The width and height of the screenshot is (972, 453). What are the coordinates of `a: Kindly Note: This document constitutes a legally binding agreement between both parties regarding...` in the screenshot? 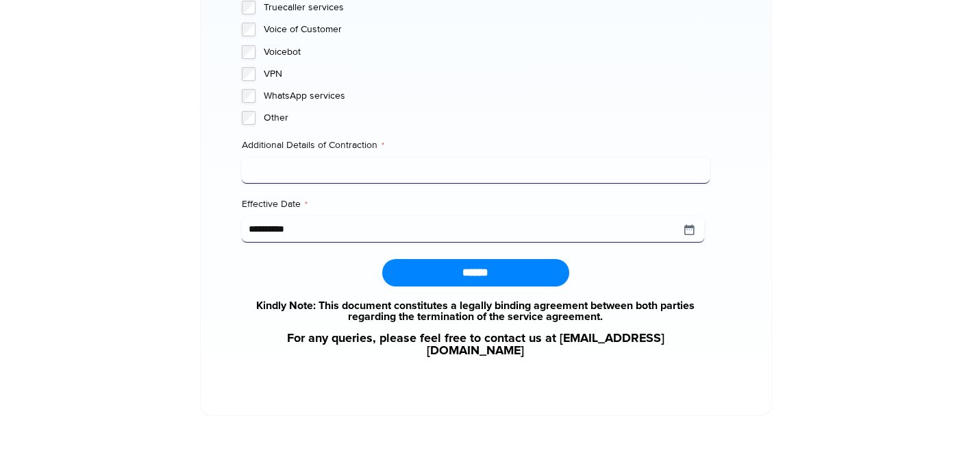 It's located at (476, 311).